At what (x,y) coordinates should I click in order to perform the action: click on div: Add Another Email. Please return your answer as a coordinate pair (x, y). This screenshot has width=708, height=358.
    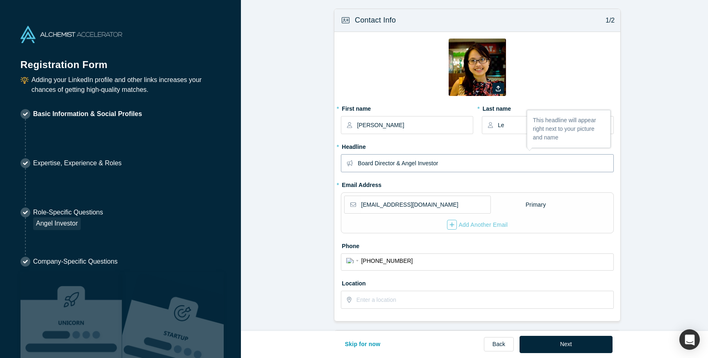
    Looking at the image, I should click on (478, 225).